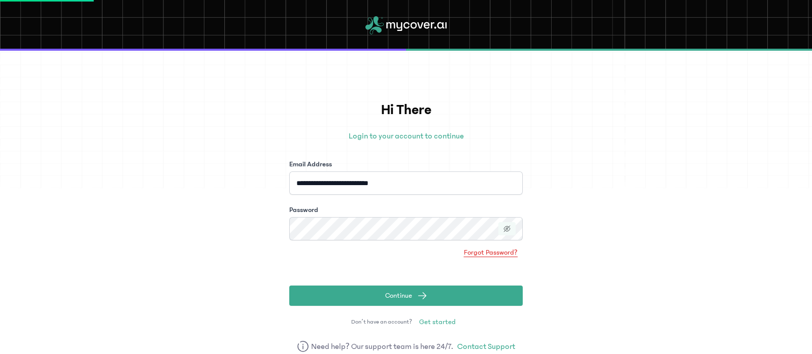  What do you see at coordinates (406, 296) in the screenshot?
I see `button: Continue` at bounding box center [406, 296].